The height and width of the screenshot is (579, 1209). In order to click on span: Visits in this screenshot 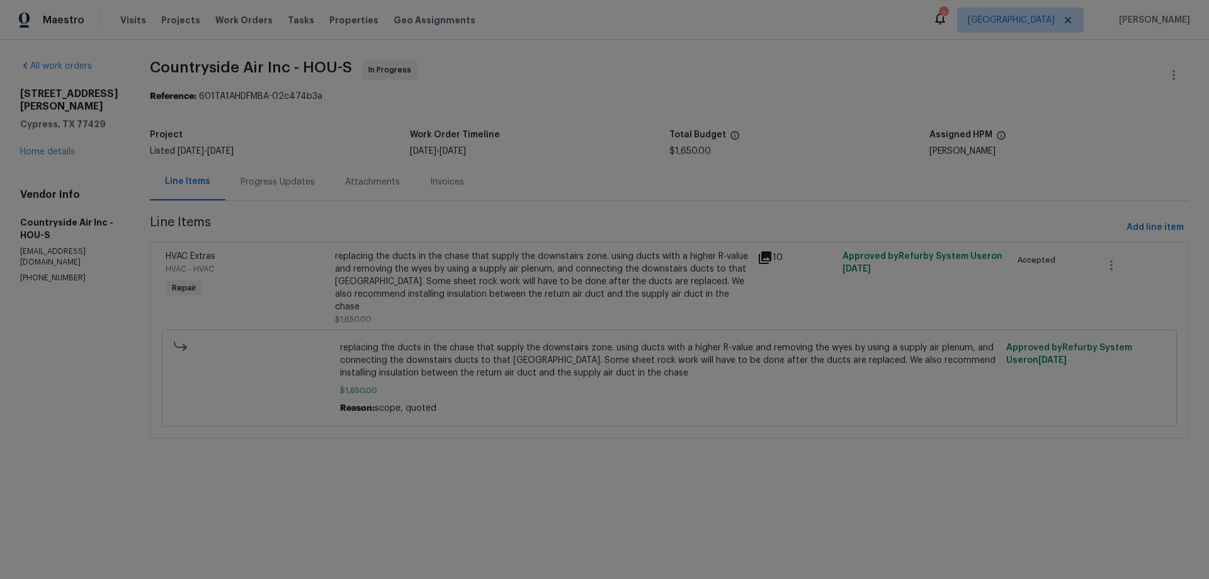, I will do `click(133, 20)`.